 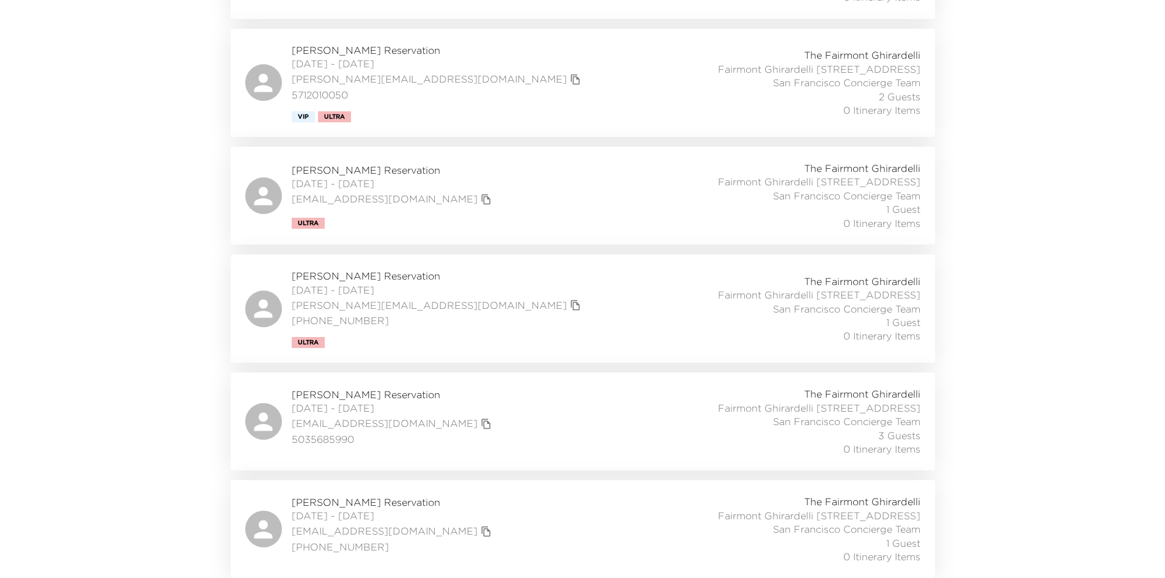 What do you see at coordinates (438, 95) in the screenshot?
I see `span: 5712010050` at bounding box center [438, 95].